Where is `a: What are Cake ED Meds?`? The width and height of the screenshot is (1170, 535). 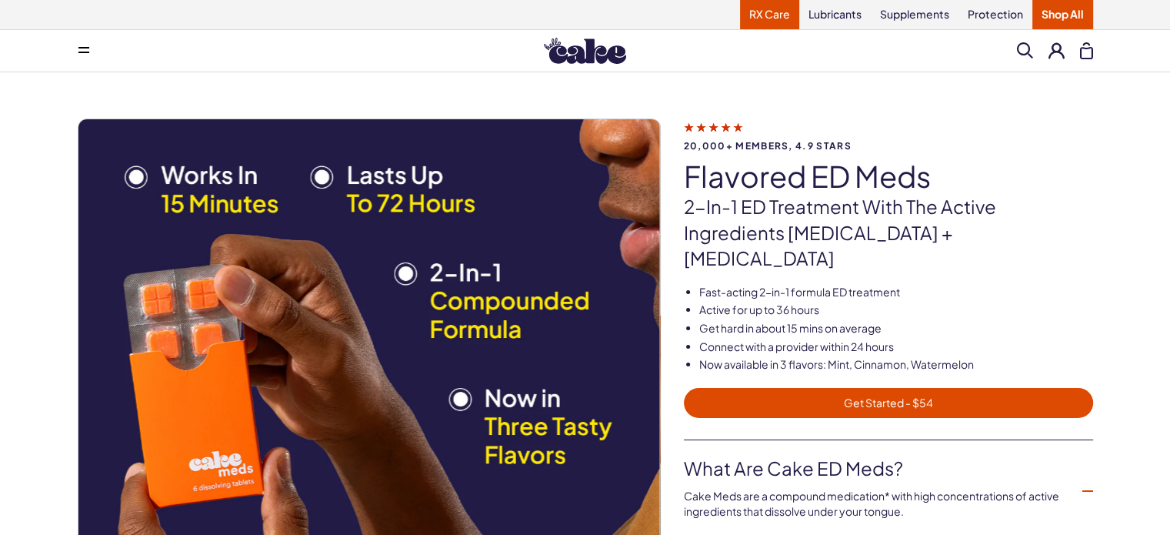
a: What are Cake ED Meds? is located at coordinates (876, 469).